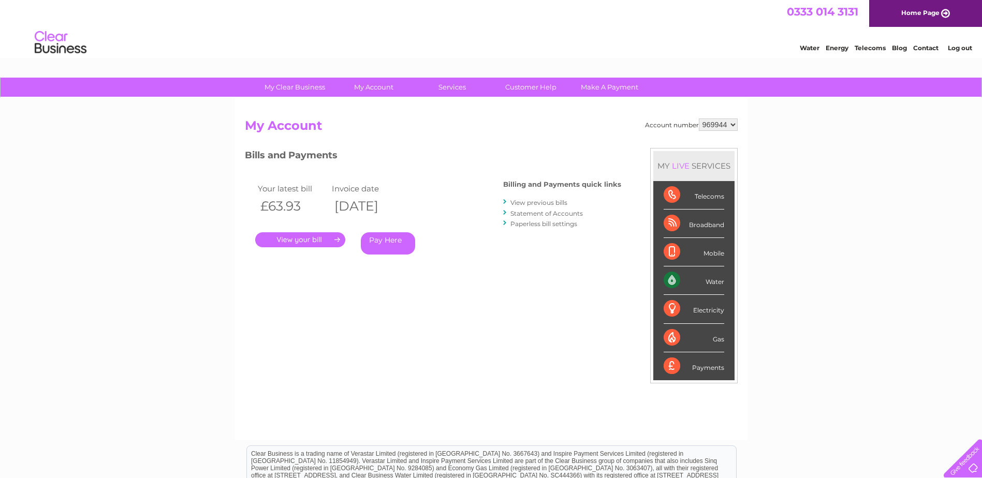 The height and width of the screenshot is (478, 982). What do you see at coordinates (609, 87) in the screenshot?
I see `a: Make A Payment` at bounding box center [609, 87].